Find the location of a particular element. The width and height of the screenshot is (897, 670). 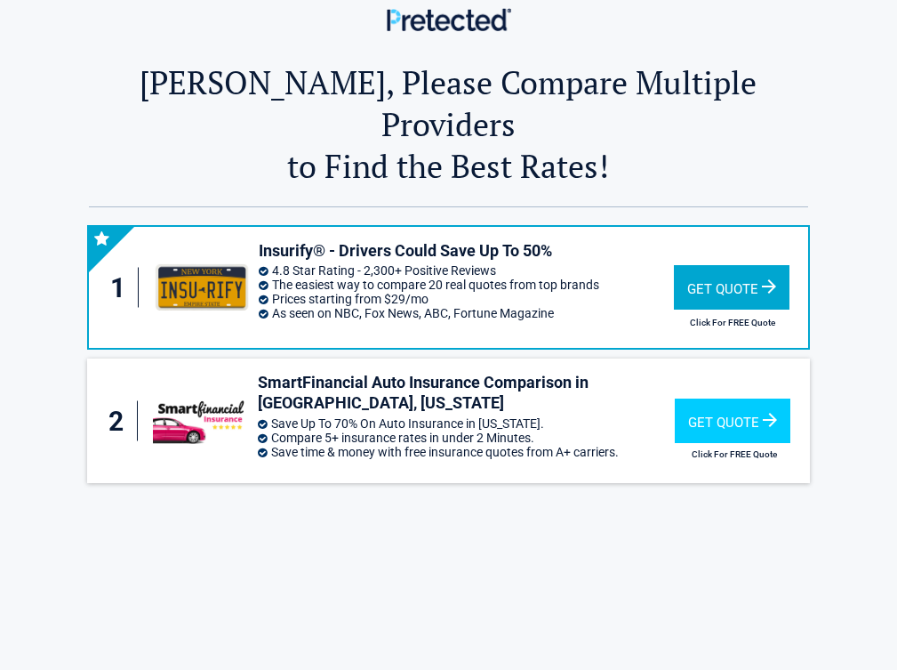

li: Compare 5+ insurance rates in under 2 Minutes. is located at coordinates (466, 438).